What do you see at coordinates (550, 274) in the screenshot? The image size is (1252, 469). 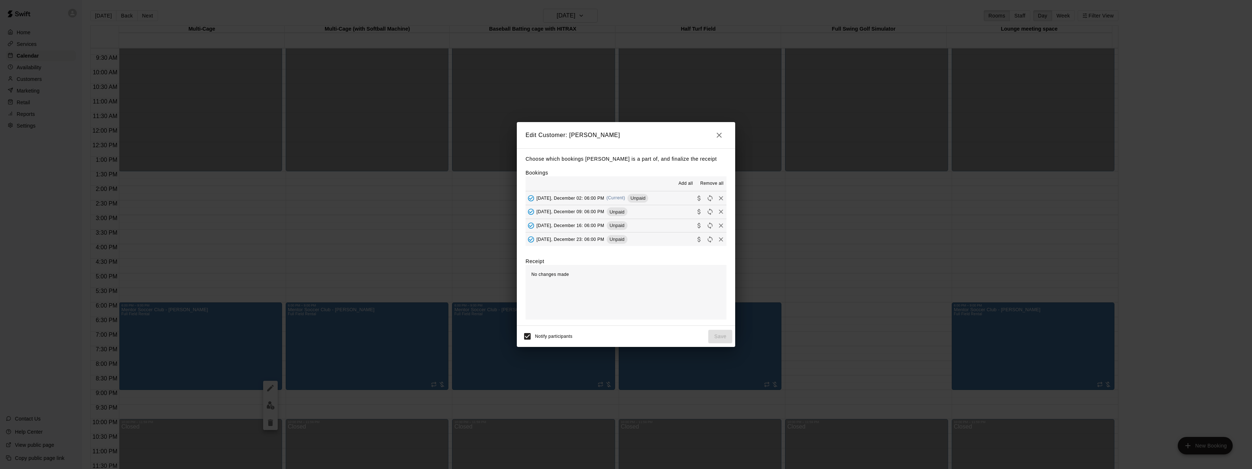 I see `span: No changes made` at bounding box center [550, 274].